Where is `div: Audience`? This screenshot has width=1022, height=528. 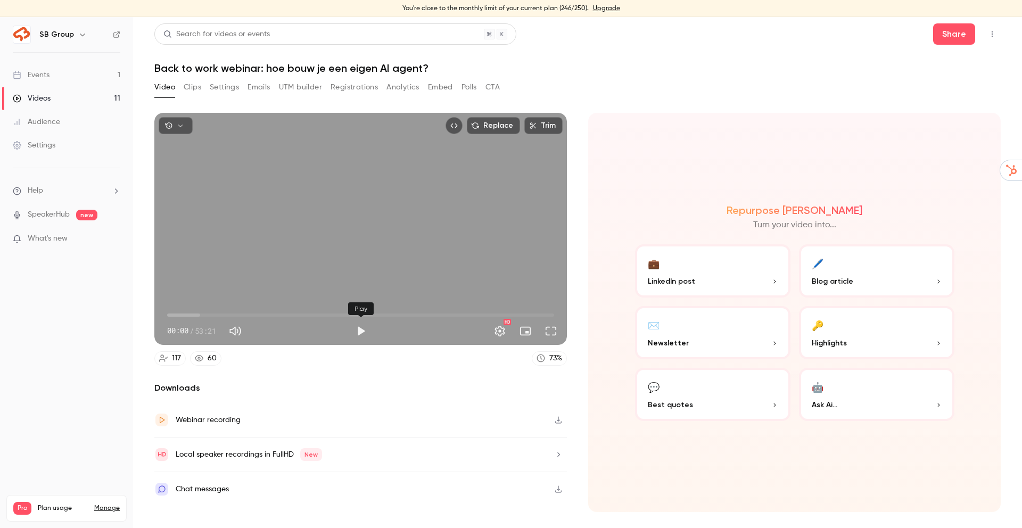
div: Audience is located at coordinates (36, 122).